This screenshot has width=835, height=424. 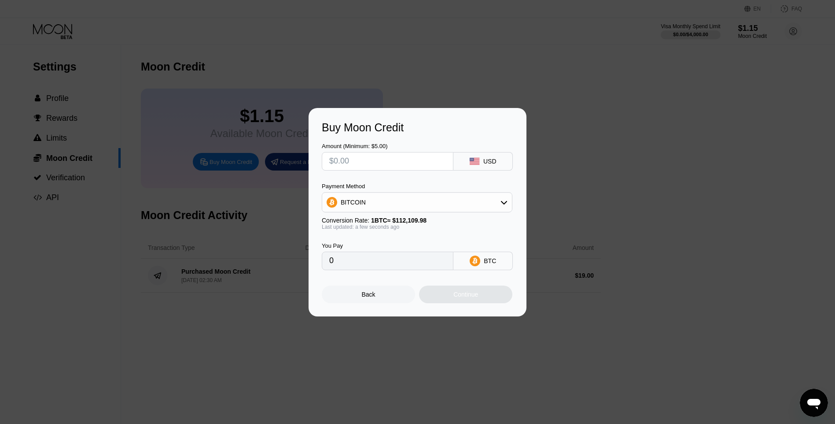 I want to click on input: $0.00, so click(x=388, y=161).